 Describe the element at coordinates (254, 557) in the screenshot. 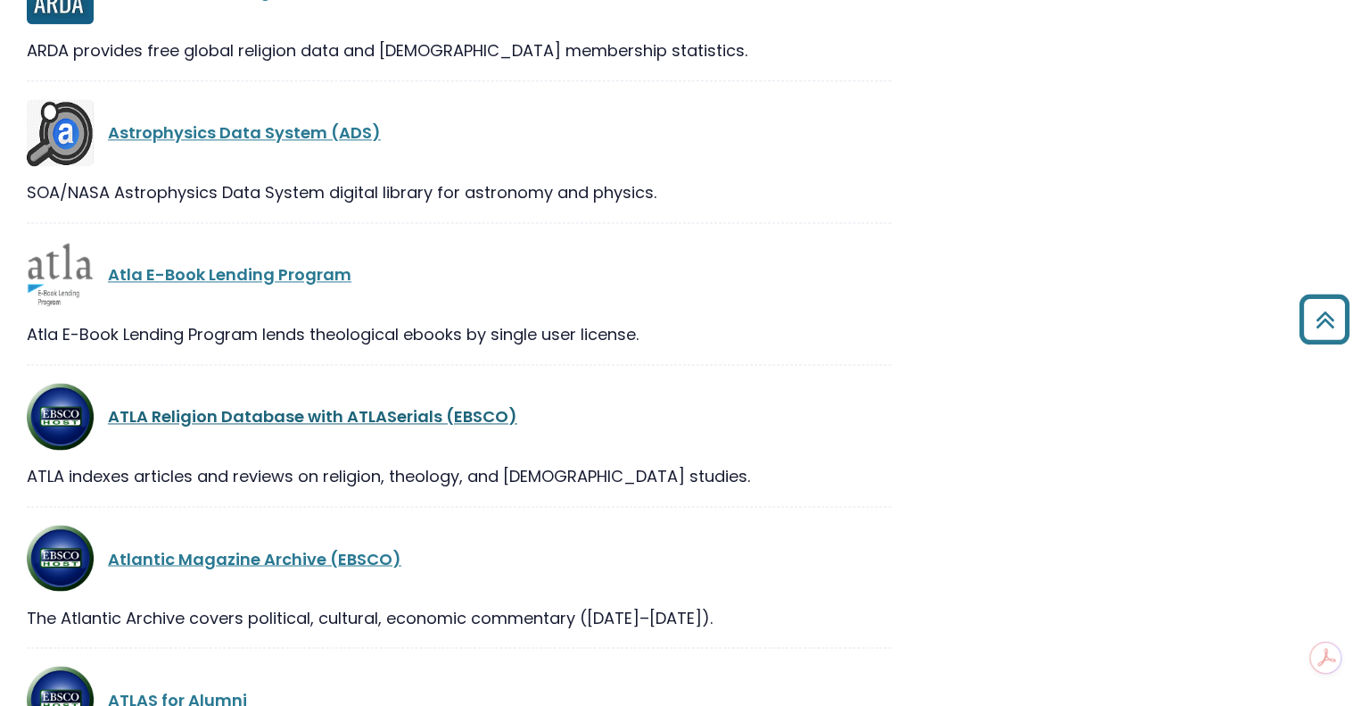

I see `a: Atlantic Magazine Archive (EBSCO)` at that location.